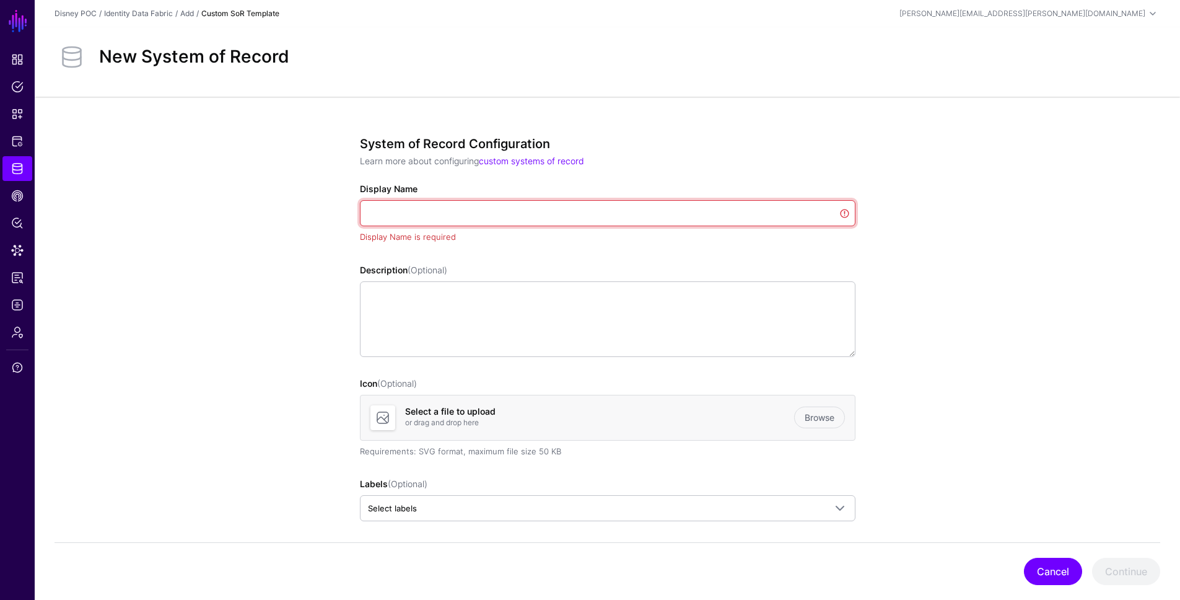  I want to click on a: Disney POC, so click(76, 13).